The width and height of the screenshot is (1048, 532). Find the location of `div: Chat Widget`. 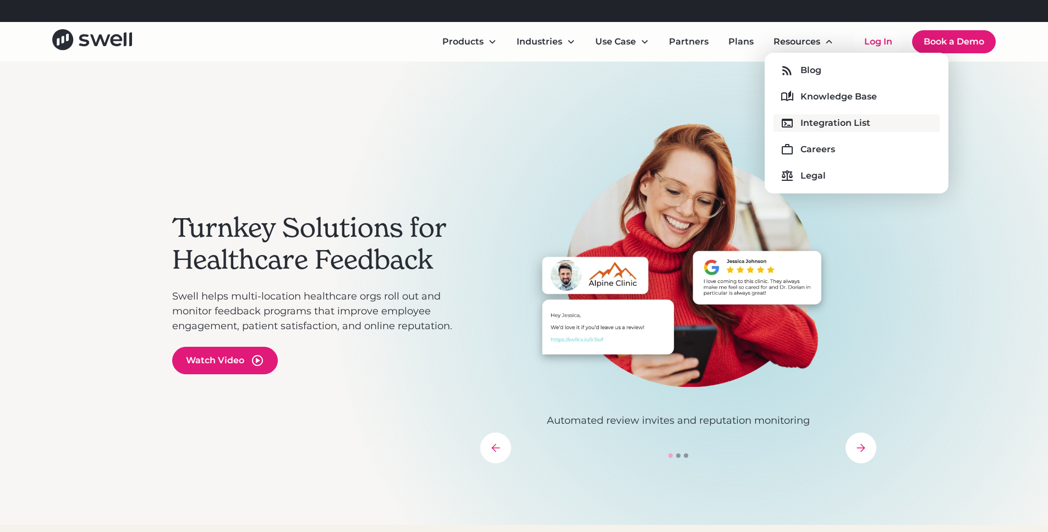

div: Chat Widget is located at coordinates (951, 473).